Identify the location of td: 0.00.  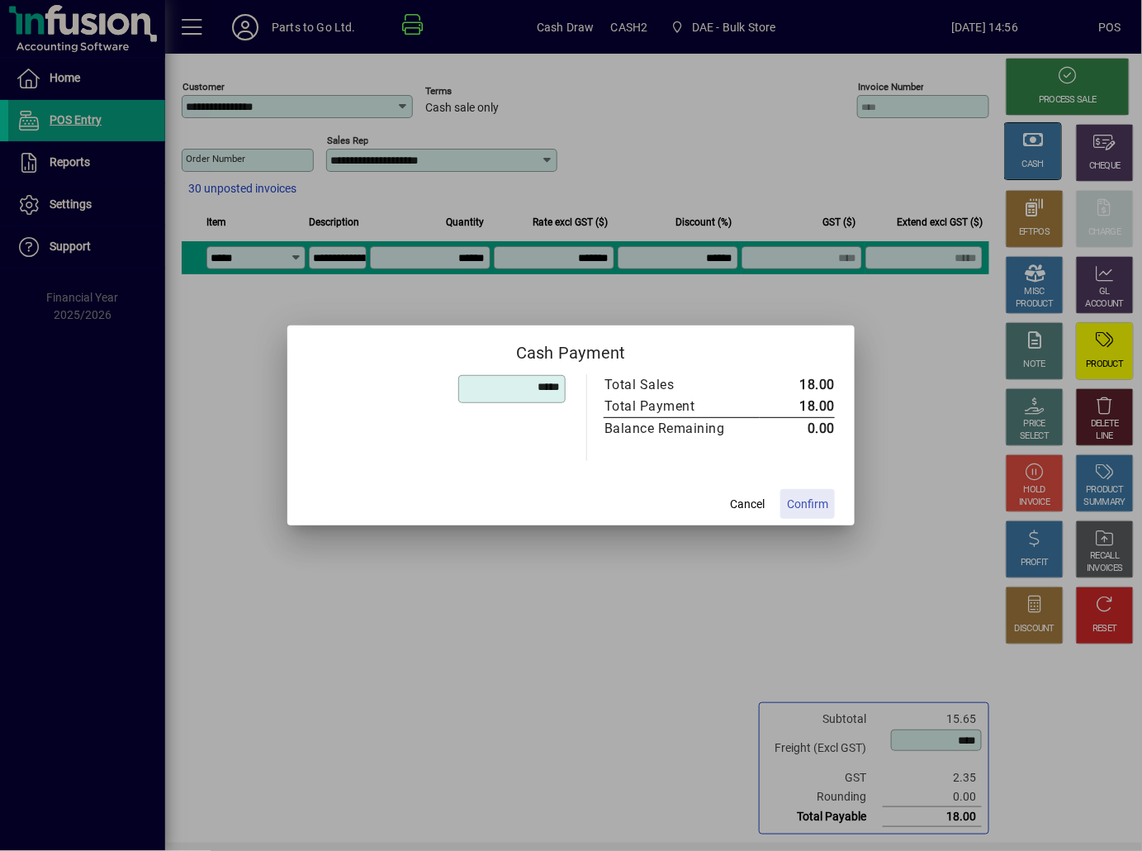
(797, 429).